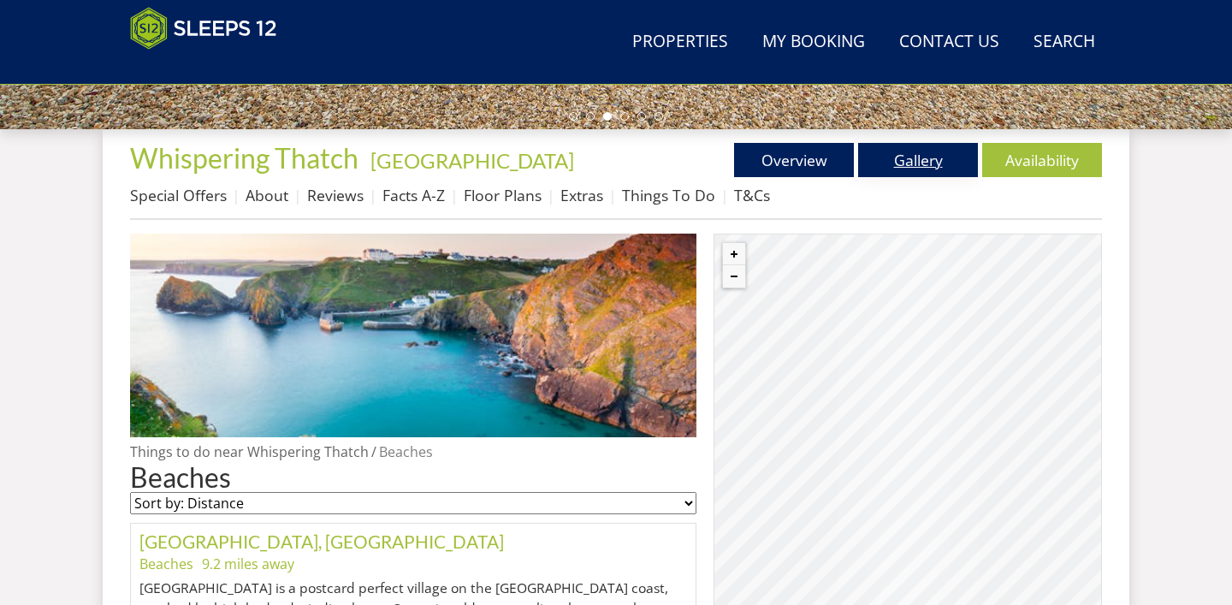 Image resolution: width=1232 pixels, height=605 pixels. I want to click on a: Search, so click(1064, 42).